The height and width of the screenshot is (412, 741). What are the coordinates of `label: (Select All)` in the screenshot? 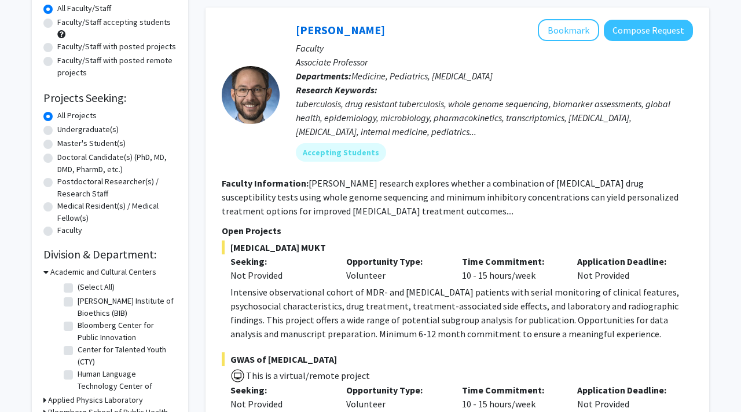 It's located at (96, 287).